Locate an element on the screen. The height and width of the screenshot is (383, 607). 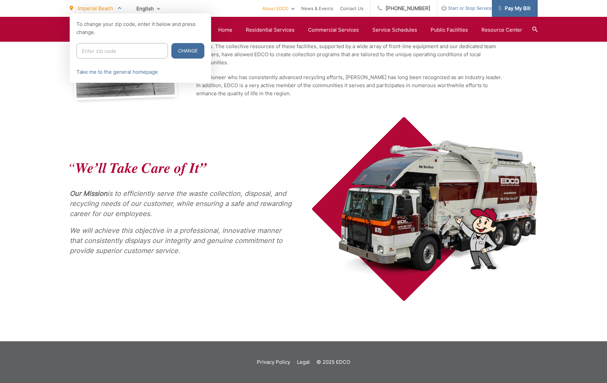
input: Enter zip code is located at coordinates (122, 51).